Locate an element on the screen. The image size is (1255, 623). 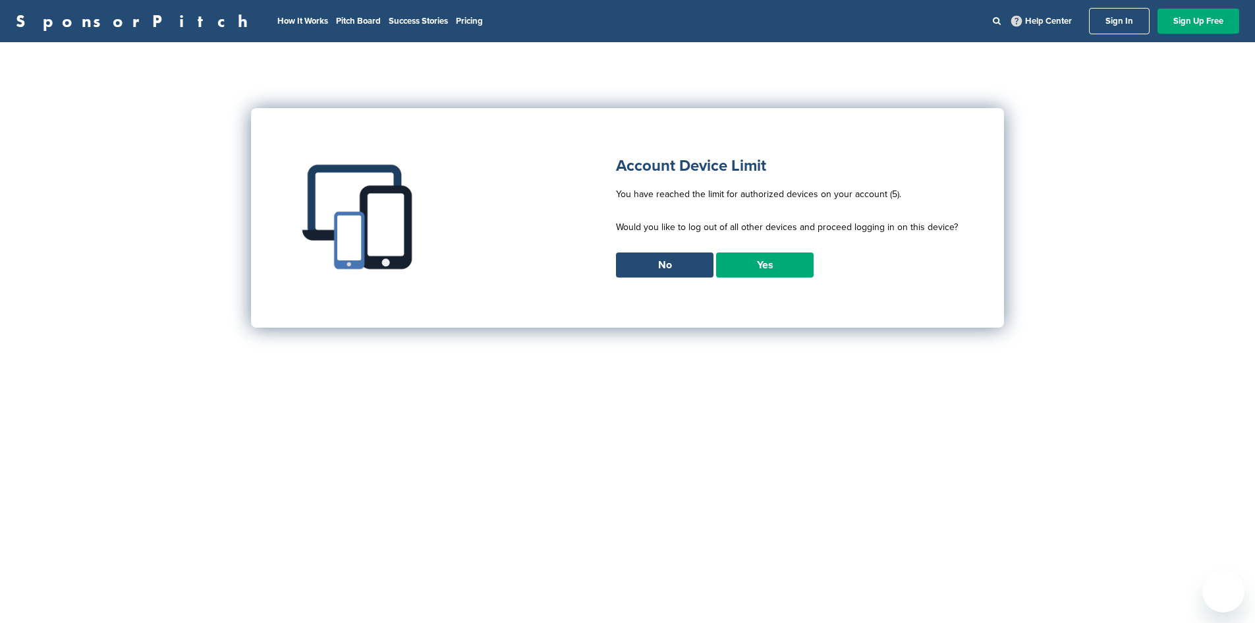
a: Success Stories is located at coordinates (418, 21).